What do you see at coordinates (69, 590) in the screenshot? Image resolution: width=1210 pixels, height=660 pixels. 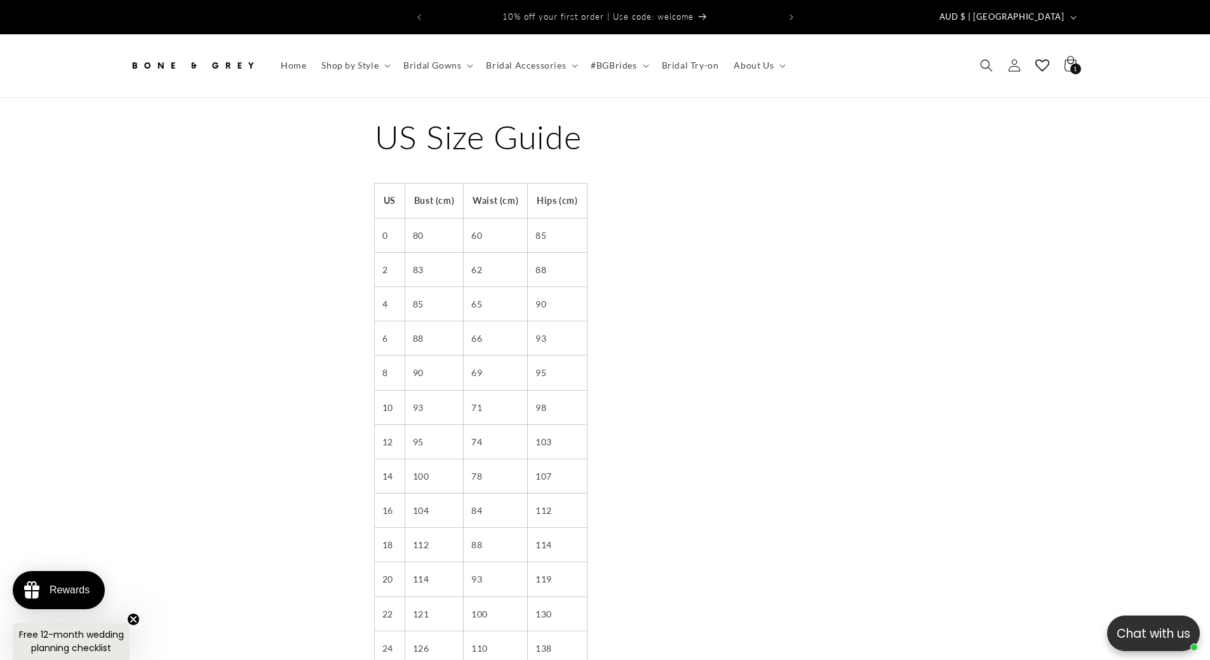 I see `div: Rewards` at bounding box center [69, 590].